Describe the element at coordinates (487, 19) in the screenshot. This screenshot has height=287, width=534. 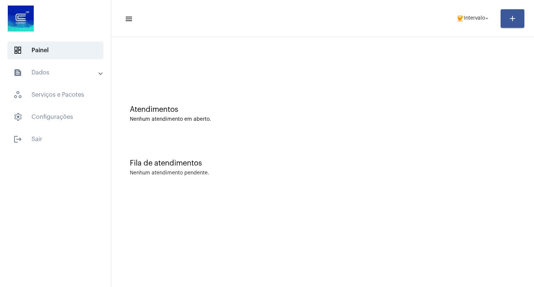
I see `mat-icon: arrow_drop_down` at that location.